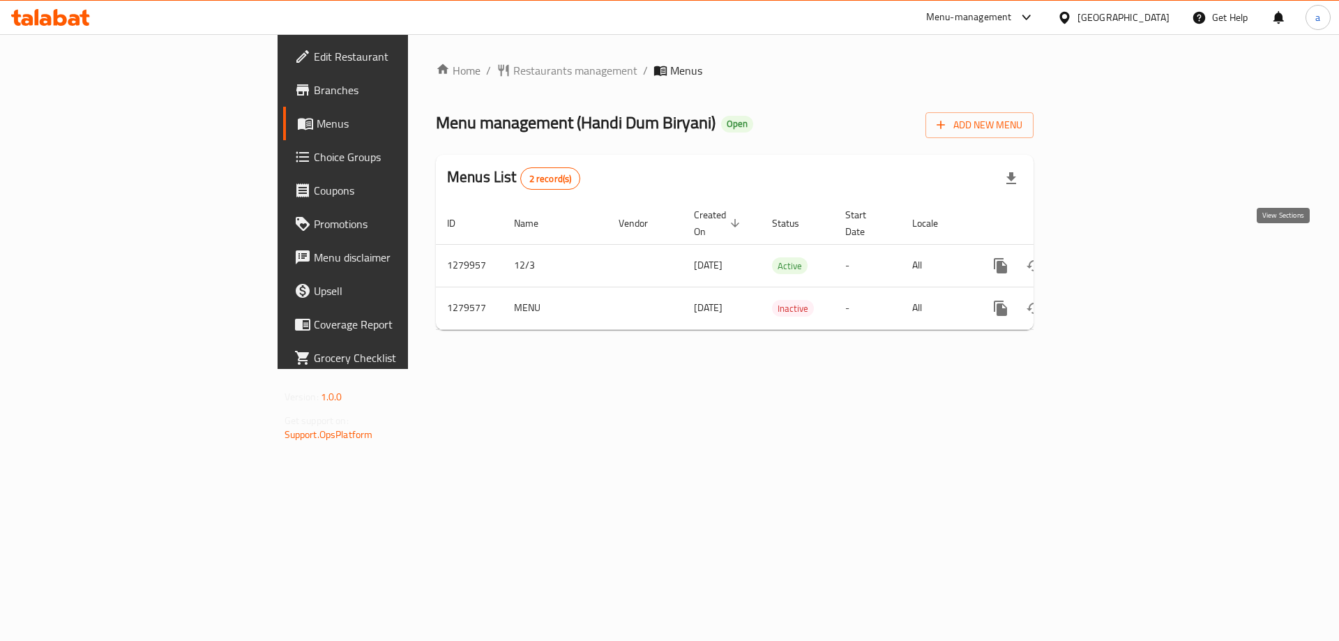 This screenshot has height=641, width=1339. Describe the element at coordinates (402, 157) in the screenshot. I see `span: Choice Groups` at that location.